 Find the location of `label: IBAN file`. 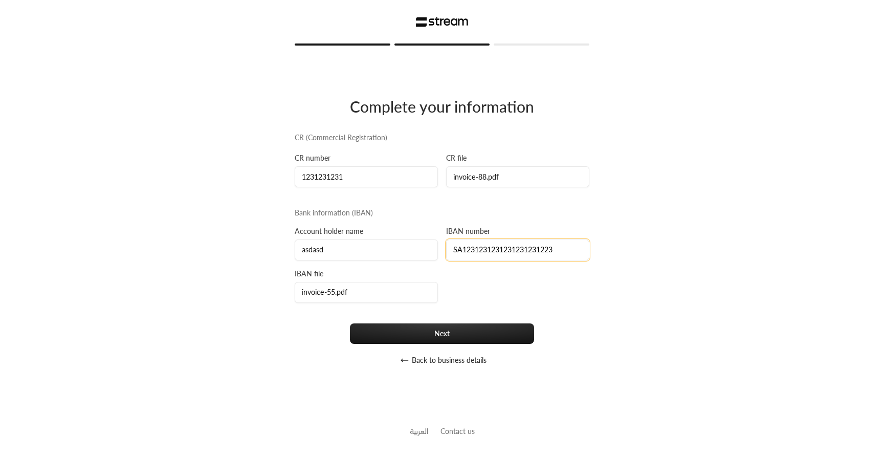

label: IBAN file is located at coordinates (309, 274).